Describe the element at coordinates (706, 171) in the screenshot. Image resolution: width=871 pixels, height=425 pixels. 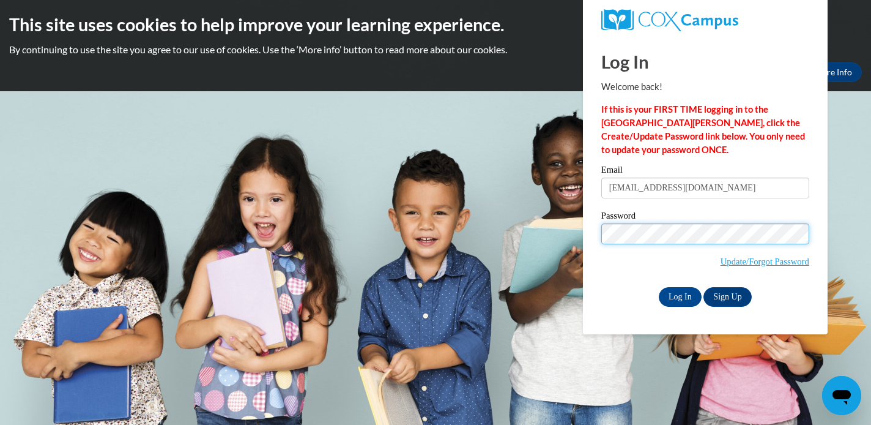
I see `label: Email` at that location.